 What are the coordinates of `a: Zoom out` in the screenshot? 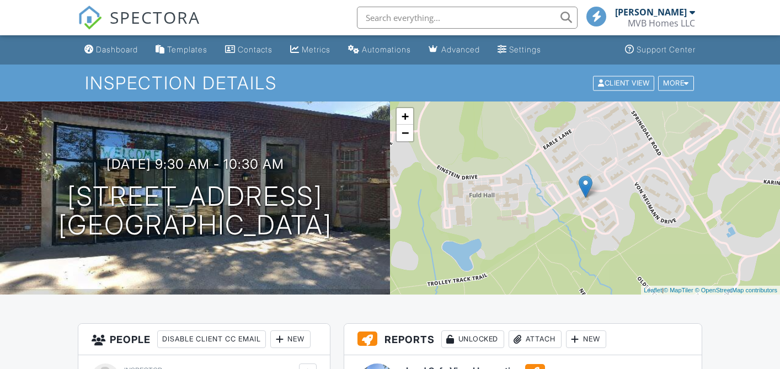 It's located at (405, 133).